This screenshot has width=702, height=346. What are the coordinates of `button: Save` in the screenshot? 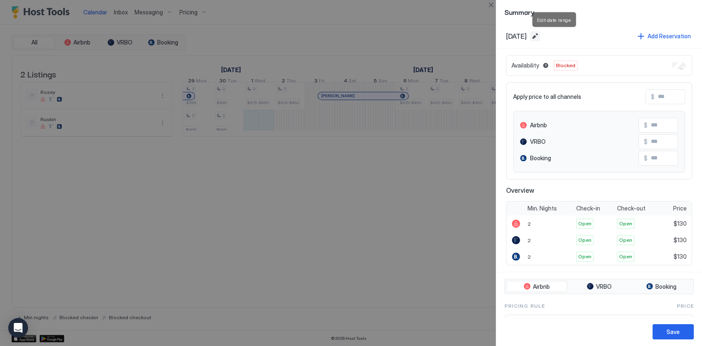 It's located at (673, 332).